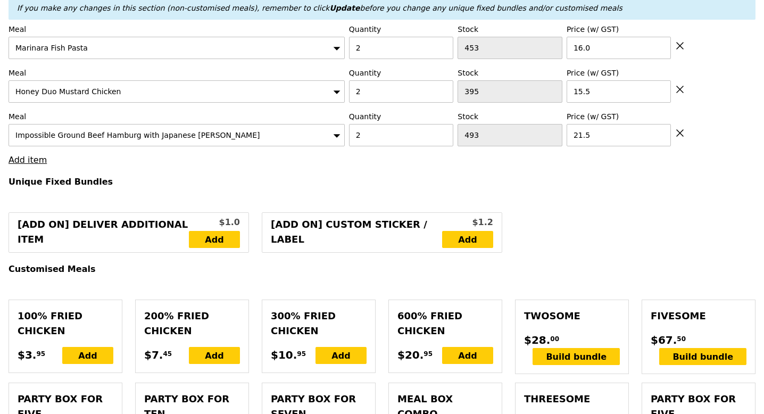  What do you see at coordinates (681, 339) in the screenshot?
I see `span: 50` at bounding box center [681, 339].